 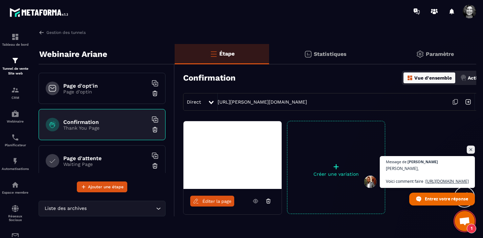 I want to click on a: schedulerschedulerPlanificateur, so click(x=15, y=140).